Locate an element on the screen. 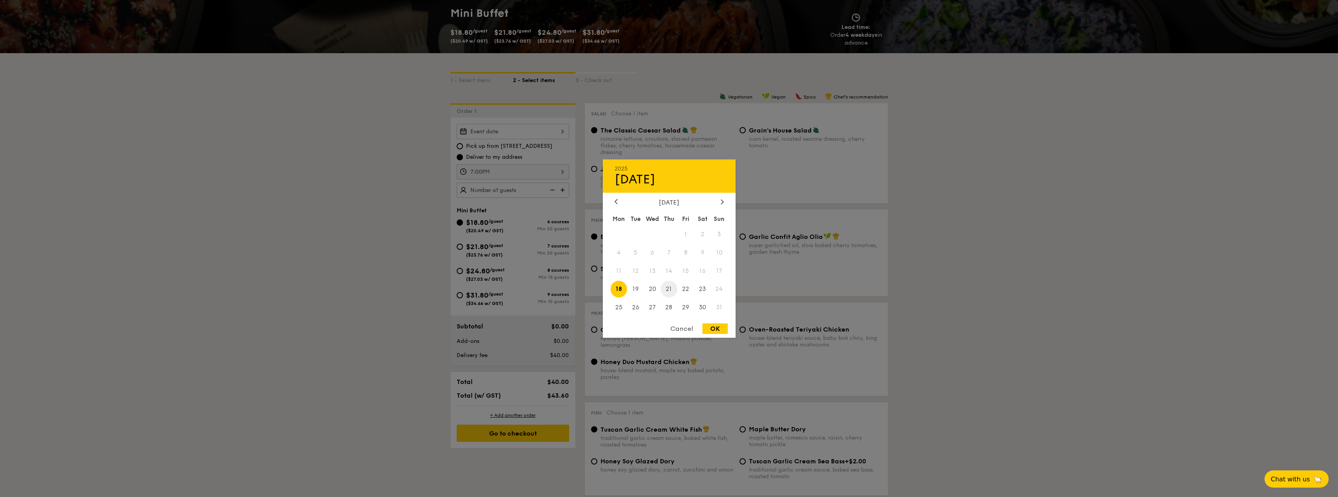  div: 2025 is located at coordinates (669, 168).